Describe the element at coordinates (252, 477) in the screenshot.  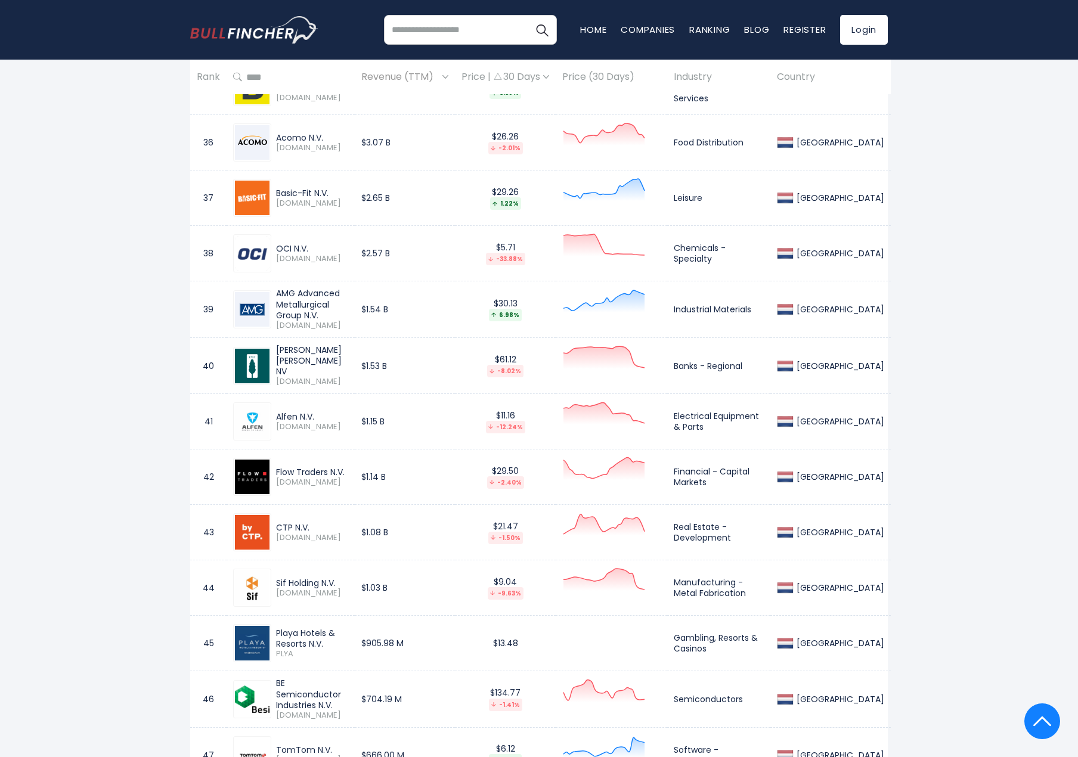
I see `img: FLOW.AS.png` at that location.